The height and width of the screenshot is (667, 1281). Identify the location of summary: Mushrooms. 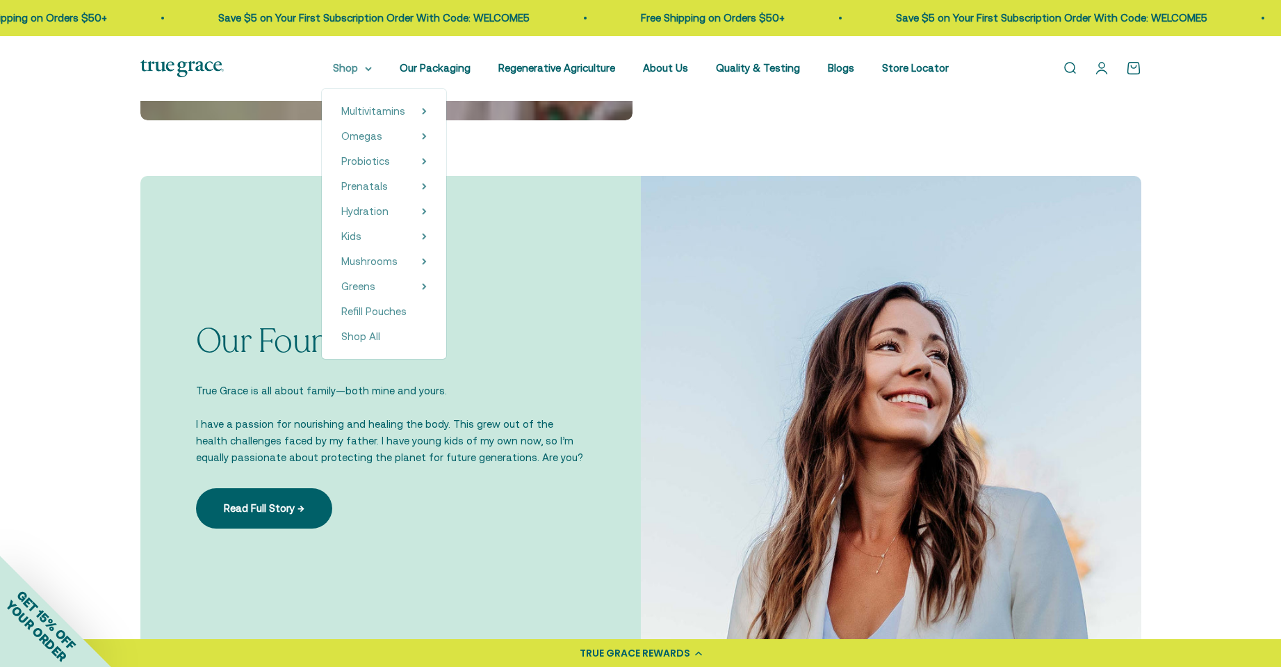
(384, 261).